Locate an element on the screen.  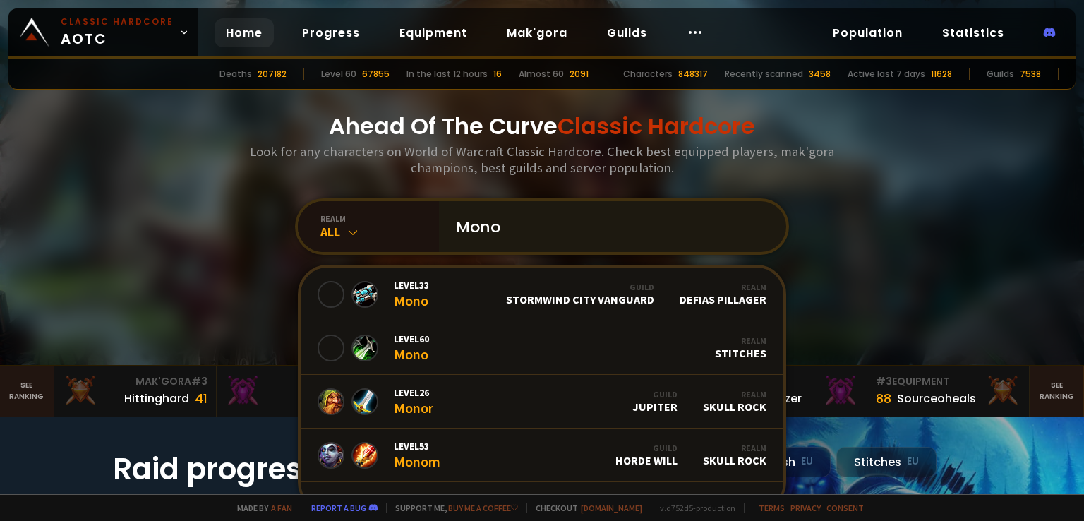
span: Checkout is located at coordinates (585, 508).